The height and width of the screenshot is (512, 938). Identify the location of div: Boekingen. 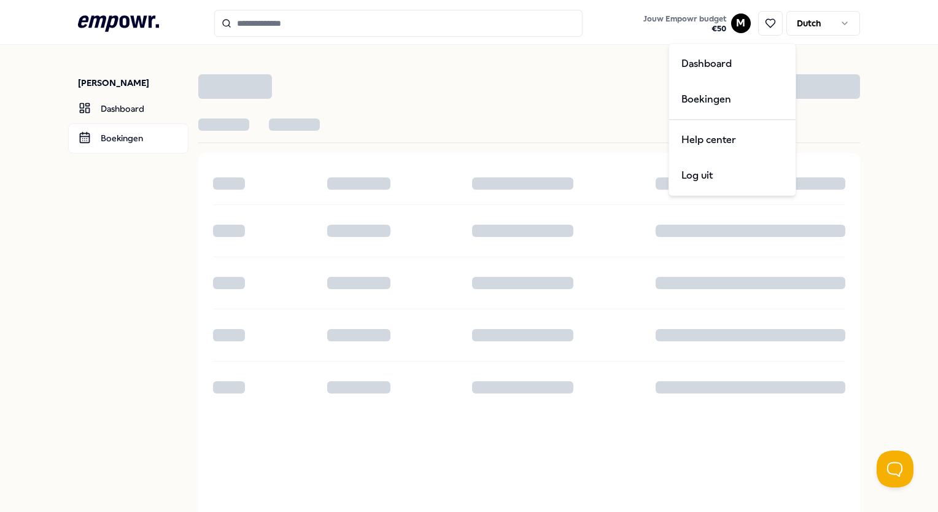
(732, 99).